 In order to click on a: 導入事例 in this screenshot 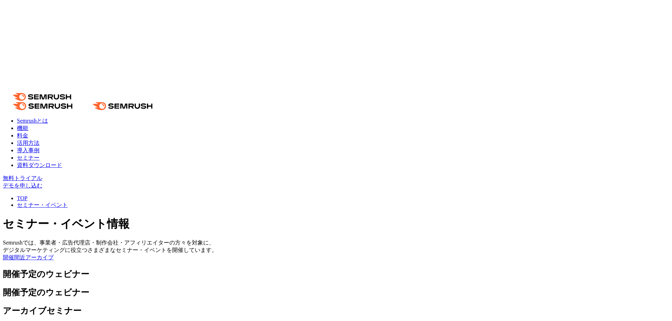, I will do `click(28, 150)`.